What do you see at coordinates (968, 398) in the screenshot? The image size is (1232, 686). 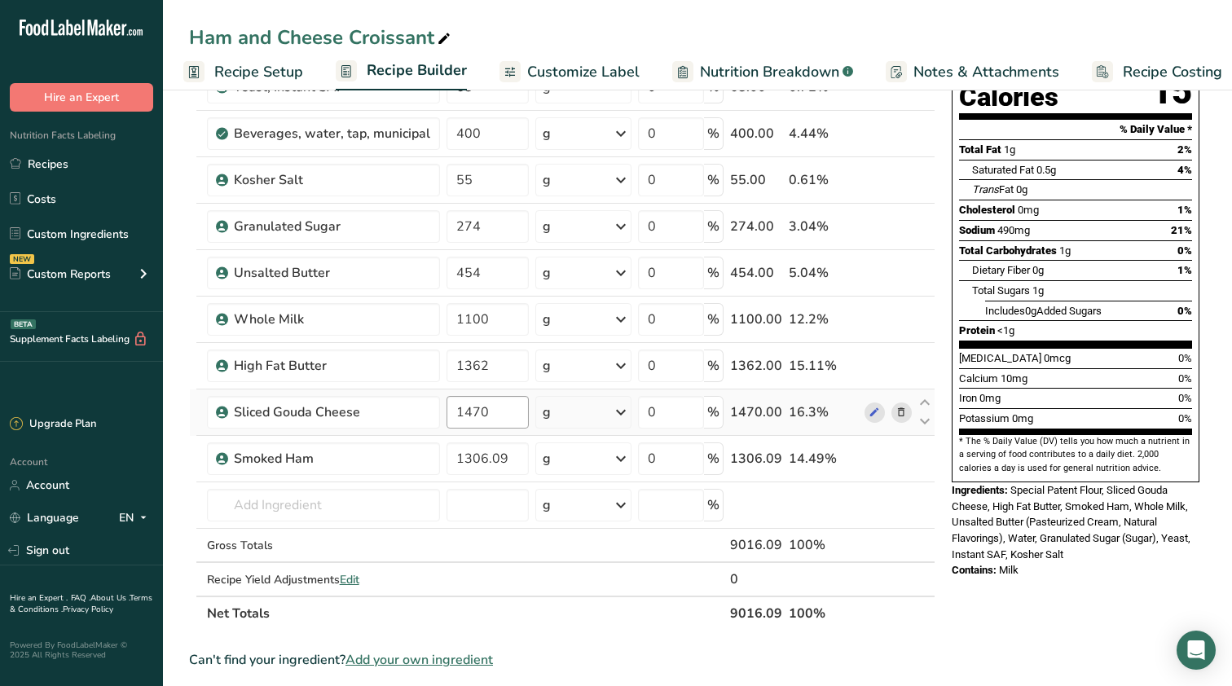 I see `span: Iron` at bounding box center [968, 398].